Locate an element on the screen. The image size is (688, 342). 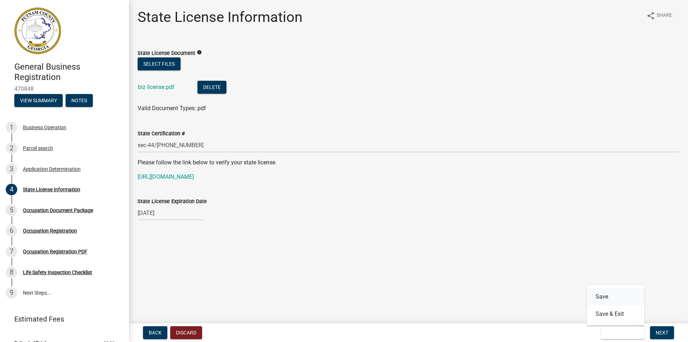
div: 5 is located at coordinates (11, 210).